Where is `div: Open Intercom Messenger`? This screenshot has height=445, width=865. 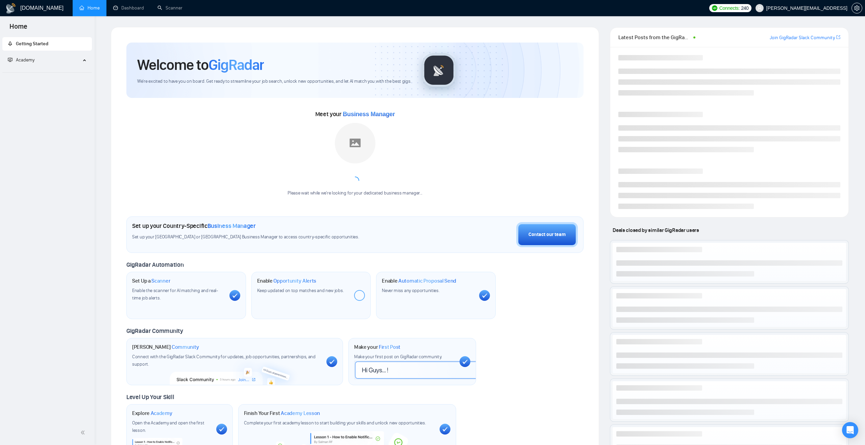
div: Open Intercom Messenger is located at coordinates (850, 431).